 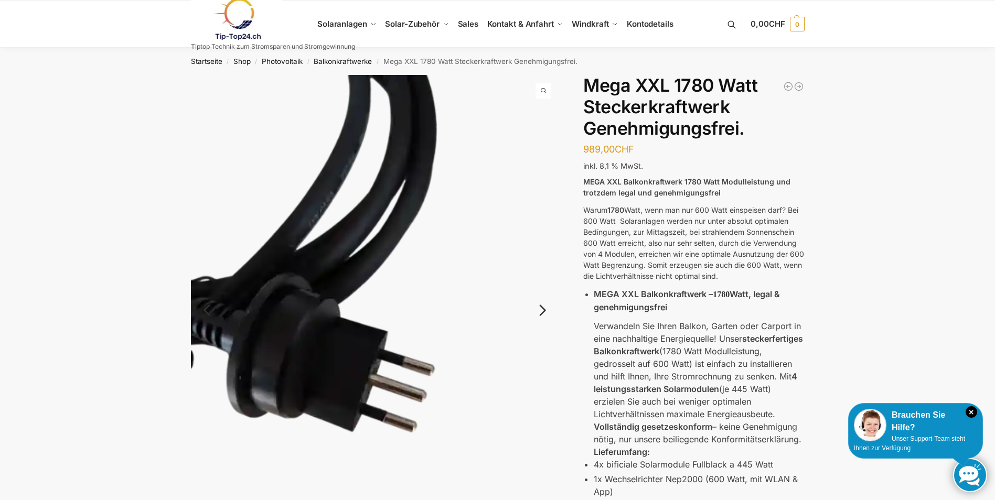 What do you see at coordinates (693, 243) in the screenshot?
I see `p: Warum Watt, wenn man nur 600 Watt einspeisen darf? Bei 600 Watt Solaranlagen werden nur unter abs...` at bounding box center [693, 243].